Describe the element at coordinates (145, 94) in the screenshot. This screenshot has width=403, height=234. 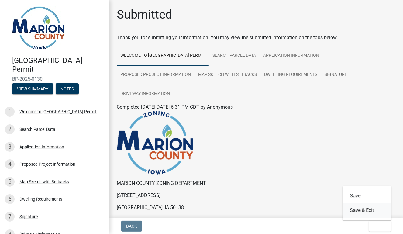
I see `a: Driveway Information` at that location.